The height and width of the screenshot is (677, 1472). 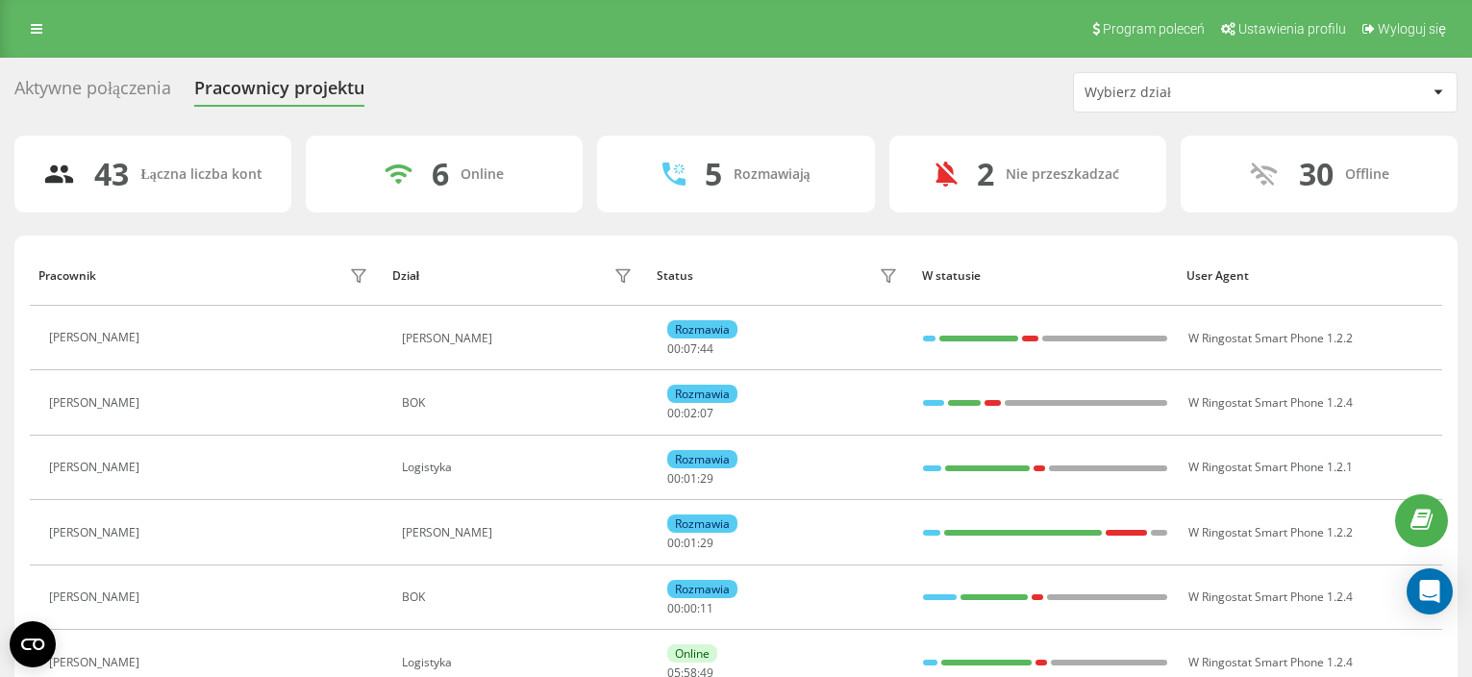 I want to click on div: Pracownicy projektu, so click(x=279, y=92).